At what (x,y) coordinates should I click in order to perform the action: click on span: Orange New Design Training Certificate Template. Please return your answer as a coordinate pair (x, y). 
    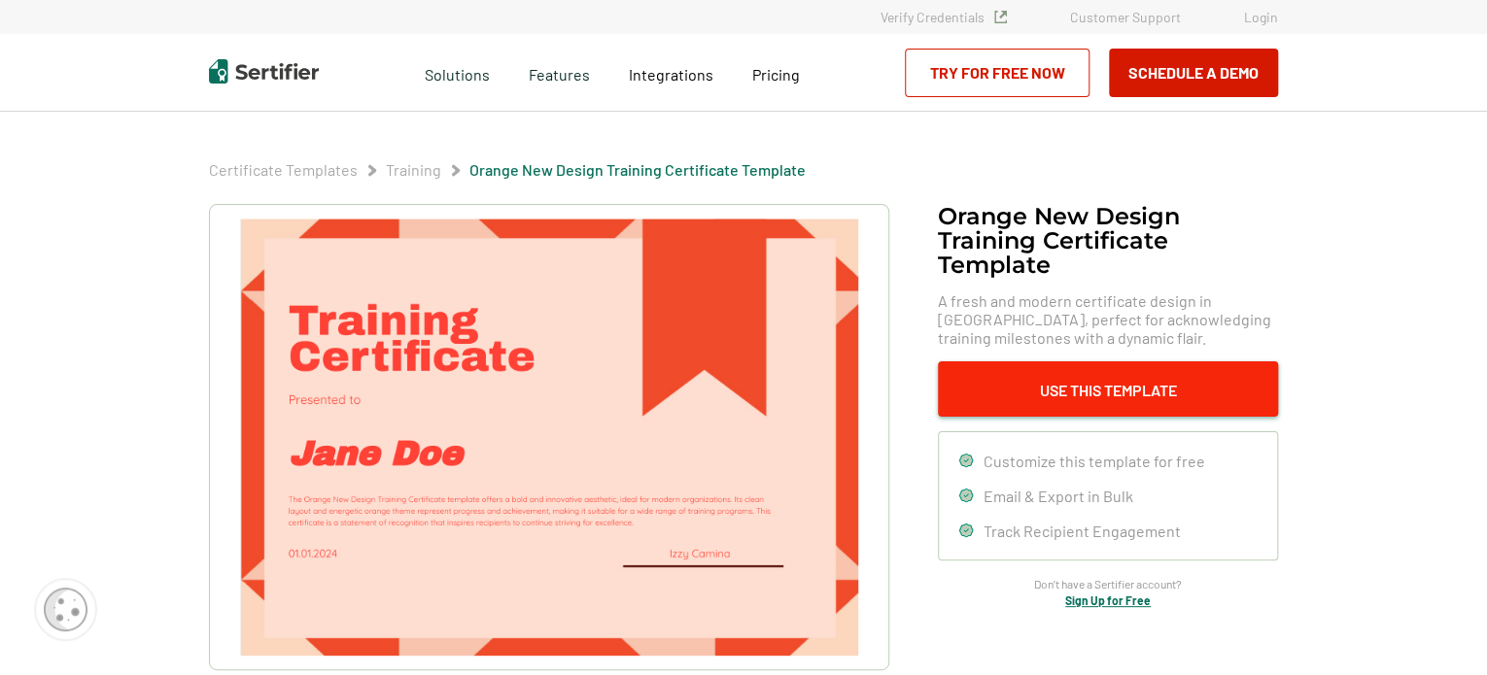
    Looking at the image, I should click on (637, 170).